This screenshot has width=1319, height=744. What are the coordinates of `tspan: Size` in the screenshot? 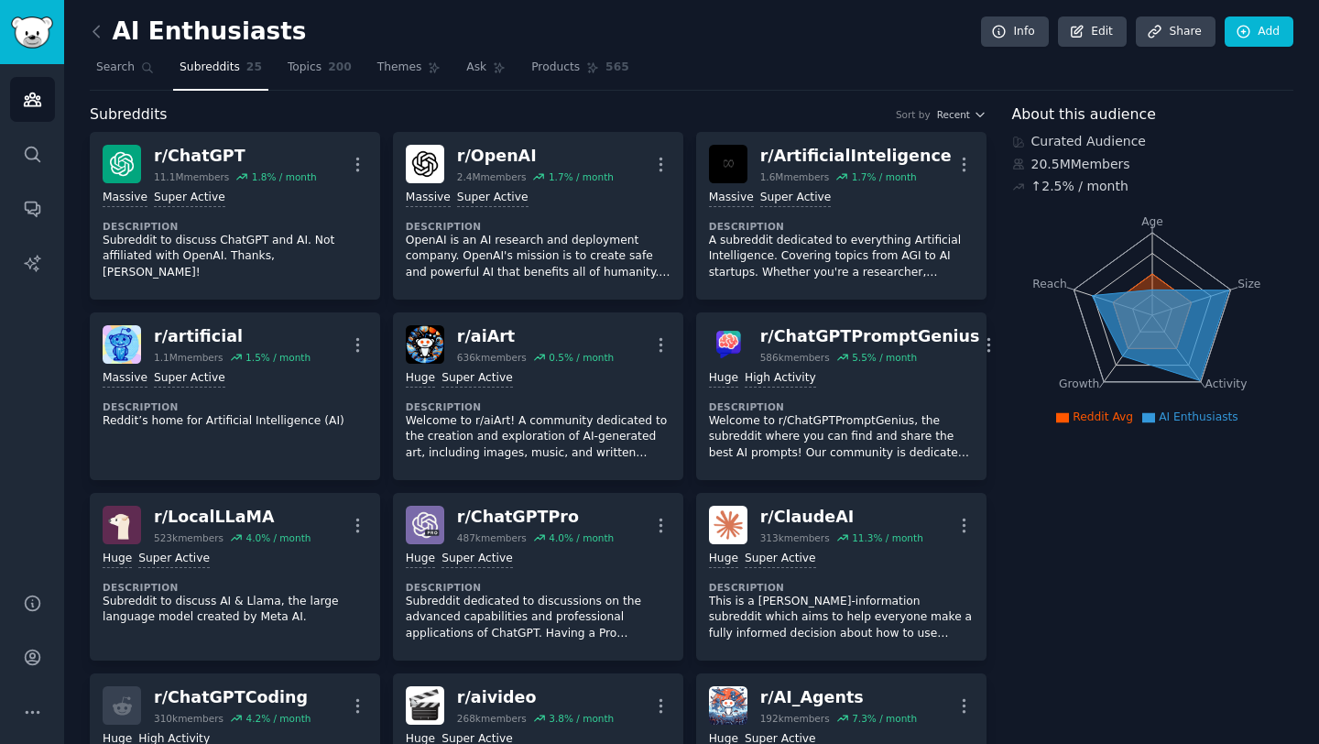 It's located at (1249, 283).